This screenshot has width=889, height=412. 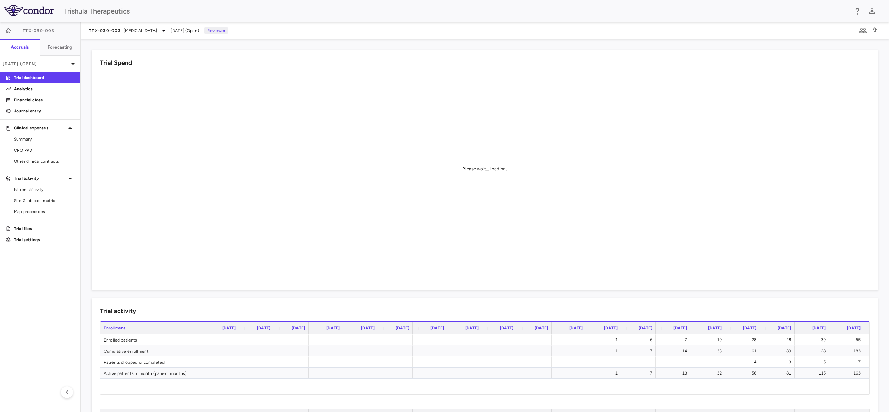 What do you see at coordinates (116, 63) in the screenshot?
I see `h6: Trial Spend` at bounding box center [116, 63].